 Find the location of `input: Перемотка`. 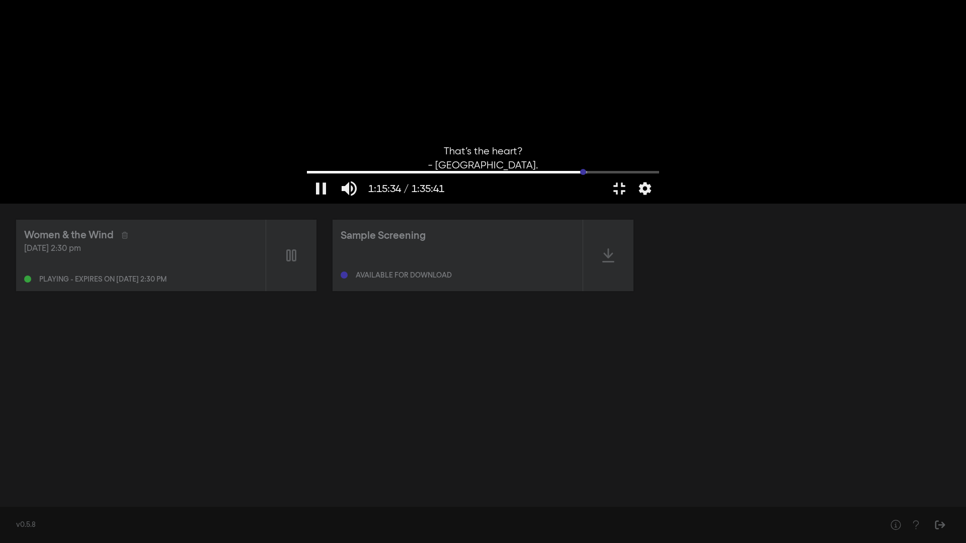

input: Перемотка is located at coordinates (483, 172).